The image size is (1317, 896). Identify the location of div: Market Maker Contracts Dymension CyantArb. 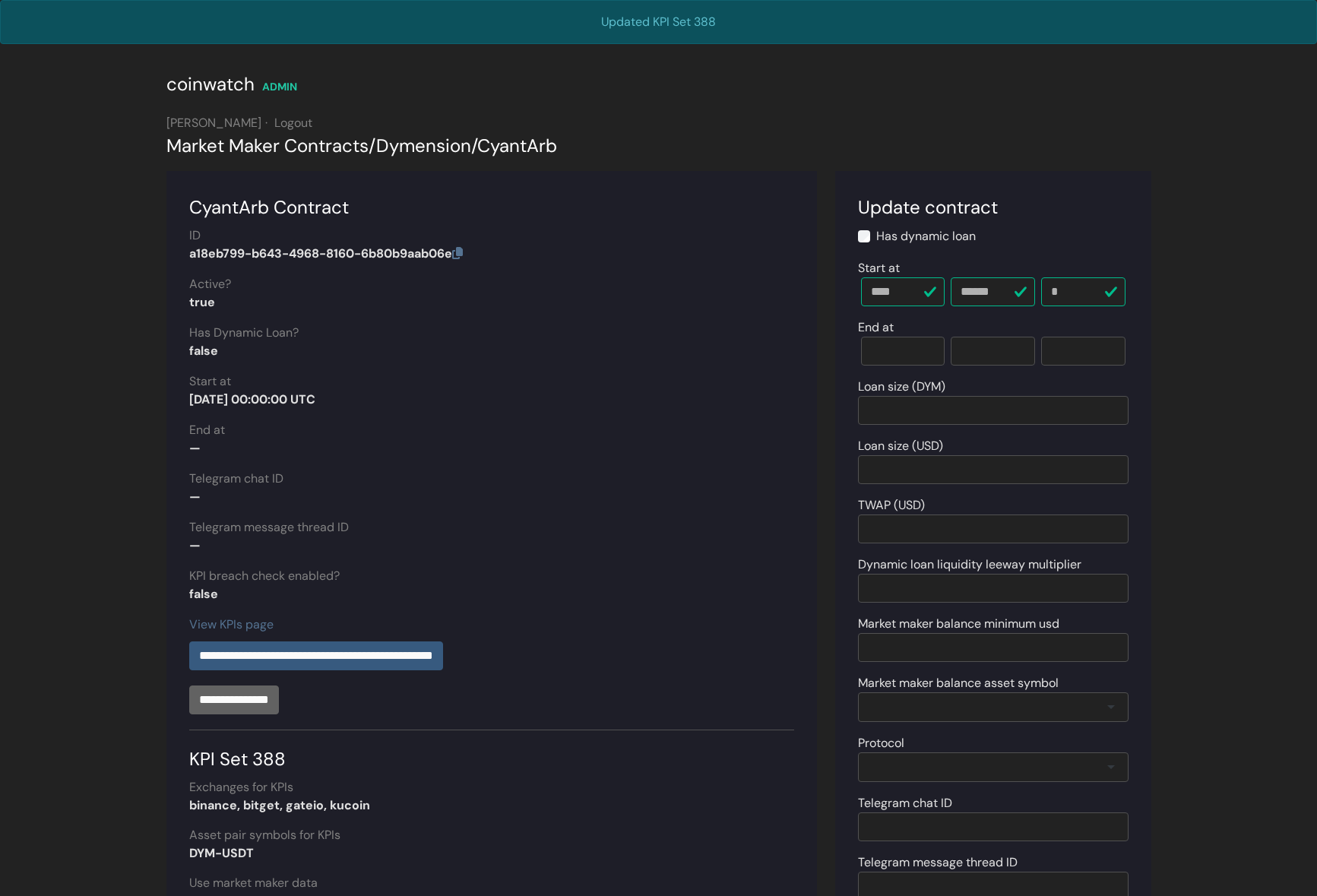
(659, 145).